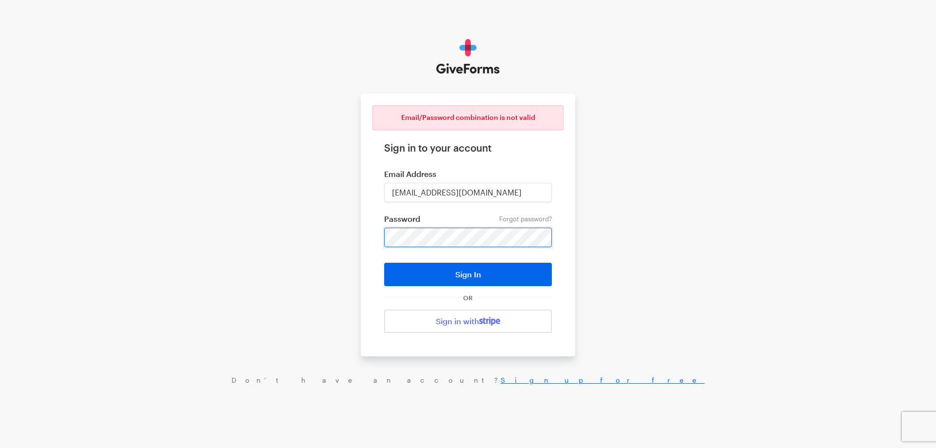  Describe the element at coordinates (489, 321) in the screenshot. I see `img: stripe-07469f1003232ad58a8838275b02f7af1ac9ba95304e10fa954b414cd571f63b.svg` at that location.